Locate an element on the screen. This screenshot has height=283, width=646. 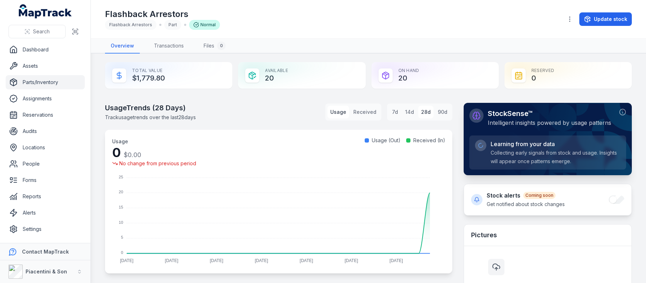
a: Overview is located at coordinates (122, 46).